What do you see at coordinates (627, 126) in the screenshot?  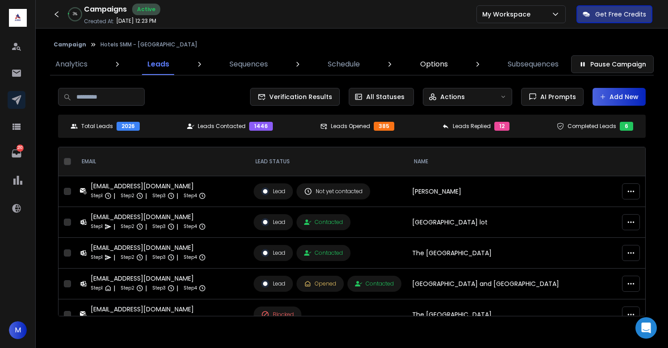 I see `div: 6` at bounding box center [627, 126].